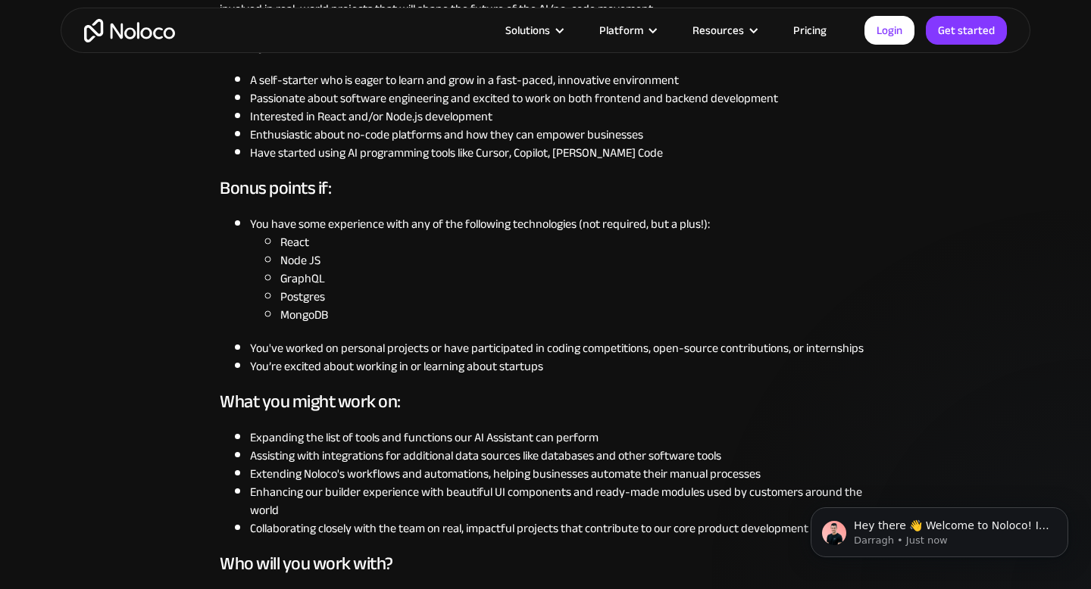 The height and width of the screenshot is (589, 1091). Describe the element at coordinates (889, 30) in the screenshot. I see `a: Login` at that location.